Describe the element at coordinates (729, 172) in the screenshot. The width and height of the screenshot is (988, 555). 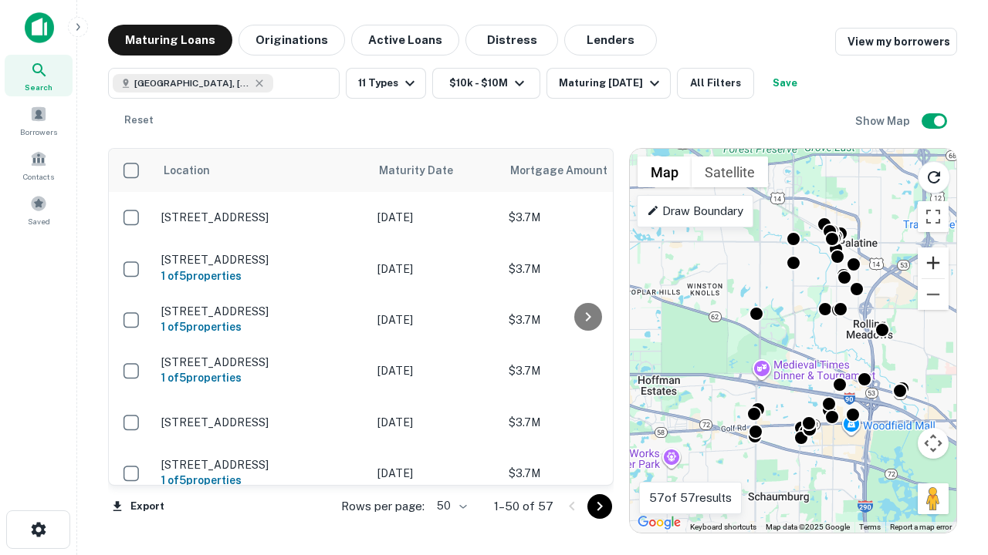
I see `button: Show satellite imagery` at that location.